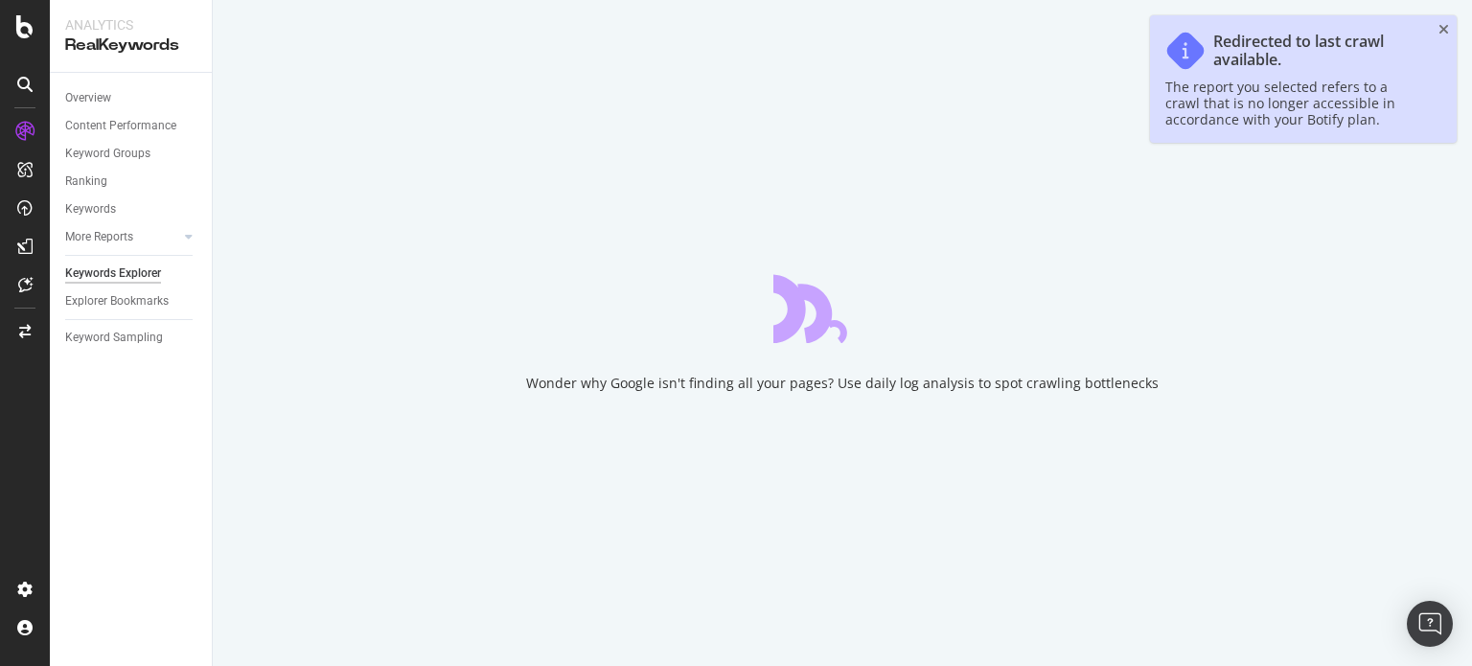 This screenshot has height=666, width=1472. Describe the element at coordinates (131, 153) in the screenshot. I see `a: Keyword Groups` at that location.